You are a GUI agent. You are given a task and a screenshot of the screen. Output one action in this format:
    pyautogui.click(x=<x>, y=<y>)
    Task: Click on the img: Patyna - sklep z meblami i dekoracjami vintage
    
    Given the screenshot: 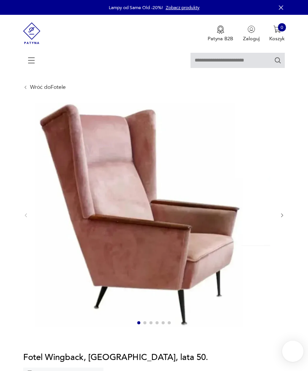 What is the action you would take?
    pyautogui.click(x=32, y=33)
    